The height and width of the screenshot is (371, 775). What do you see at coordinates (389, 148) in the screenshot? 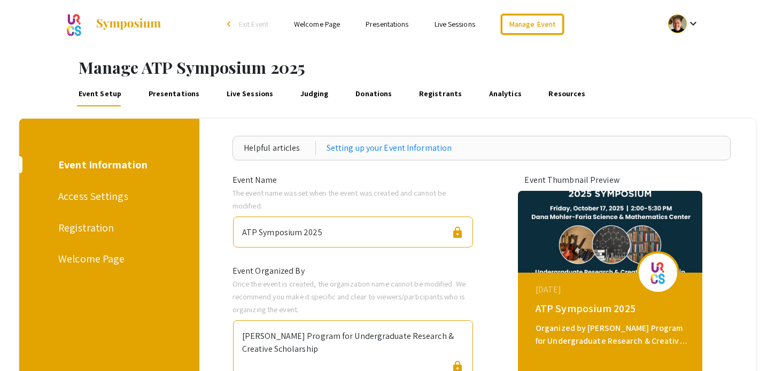
I see `a: Setting up your Event Information` at bounding box center [389, 148].